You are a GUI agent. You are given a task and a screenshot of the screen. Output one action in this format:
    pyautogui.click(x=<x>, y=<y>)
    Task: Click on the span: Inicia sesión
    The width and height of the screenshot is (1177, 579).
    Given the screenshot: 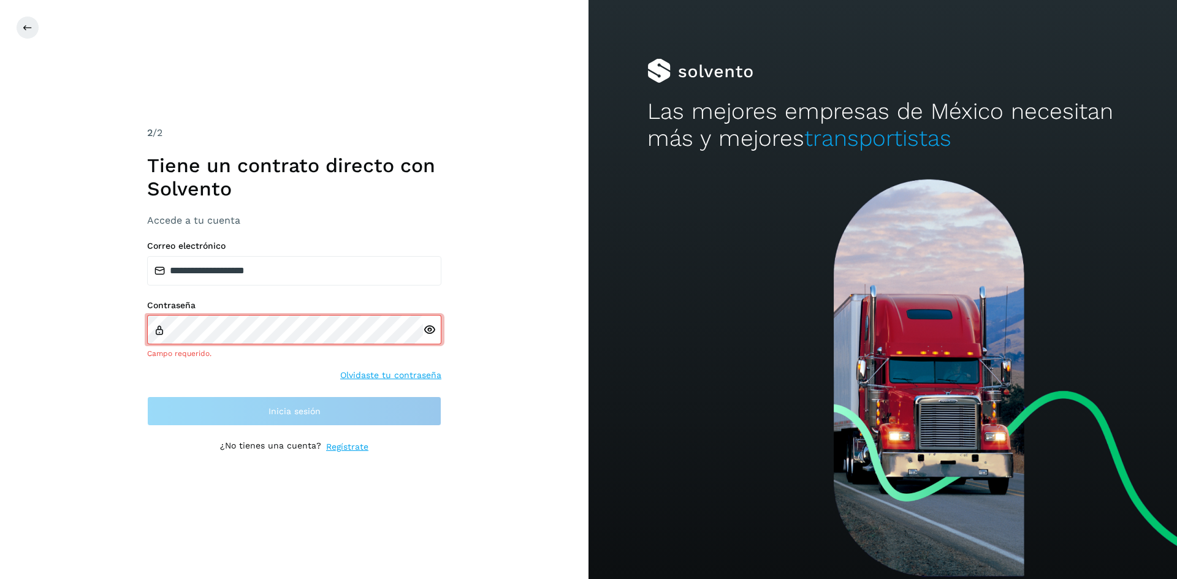 What is the action you would take?
    pyautogui.click(x=294, y=411)
    